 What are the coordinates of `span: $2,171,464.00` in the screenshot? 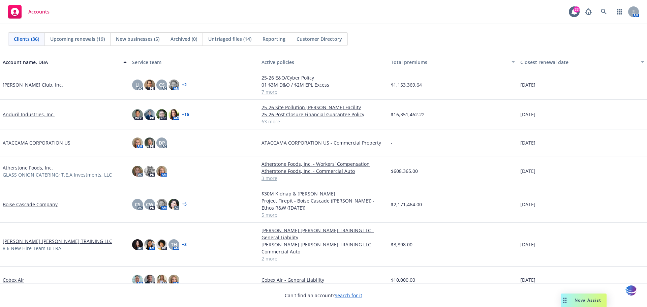 It's located at (406, 204).